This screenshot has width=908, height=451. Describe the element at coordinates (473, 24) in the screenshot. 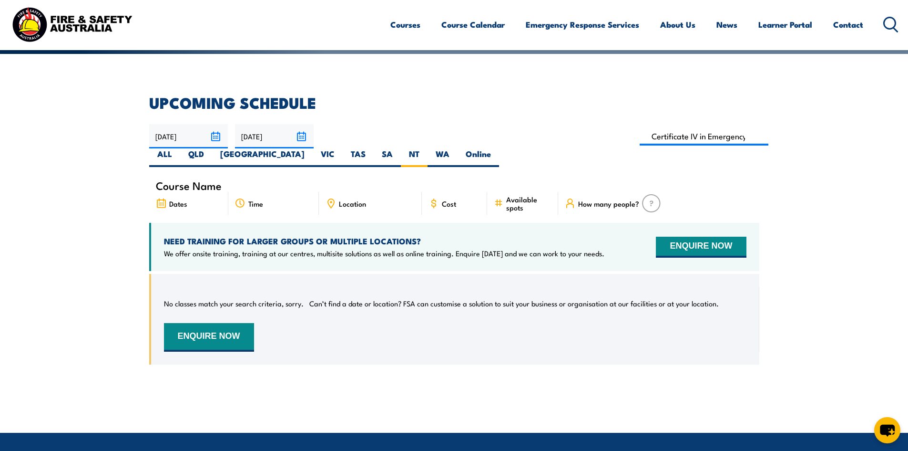

I see `a: Course Calendar` at that location.